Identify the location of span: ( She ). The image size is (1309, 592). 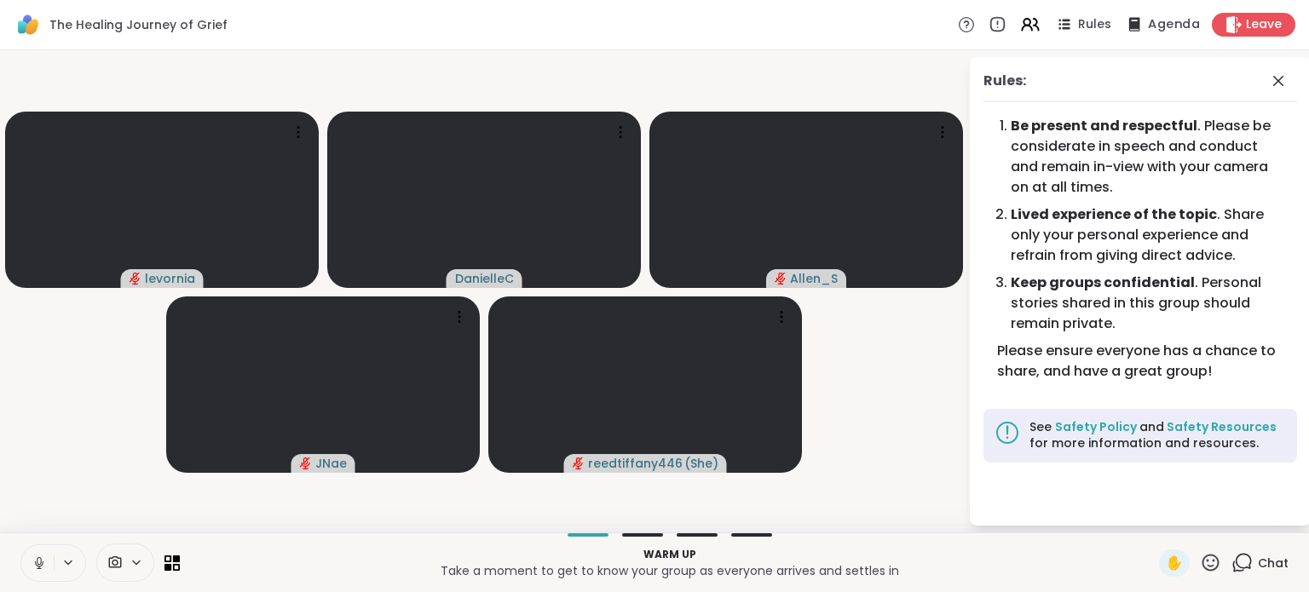
(702, 464).